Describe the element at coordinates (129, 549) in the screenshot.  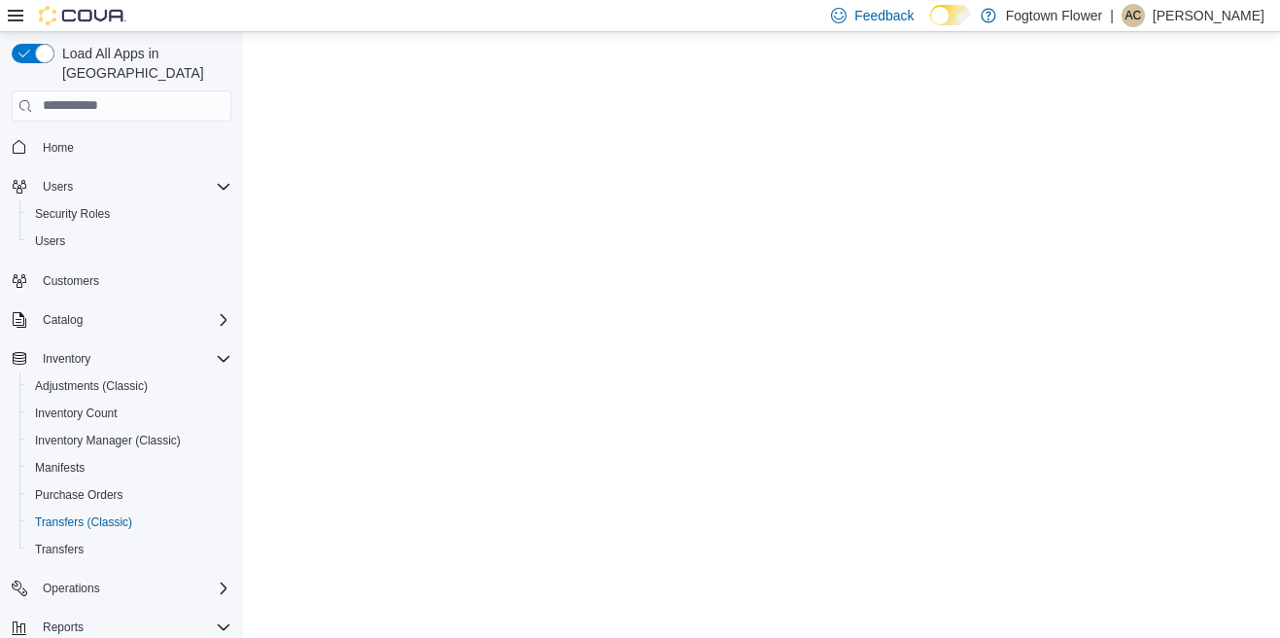
I see `button: Transfers` at that location.